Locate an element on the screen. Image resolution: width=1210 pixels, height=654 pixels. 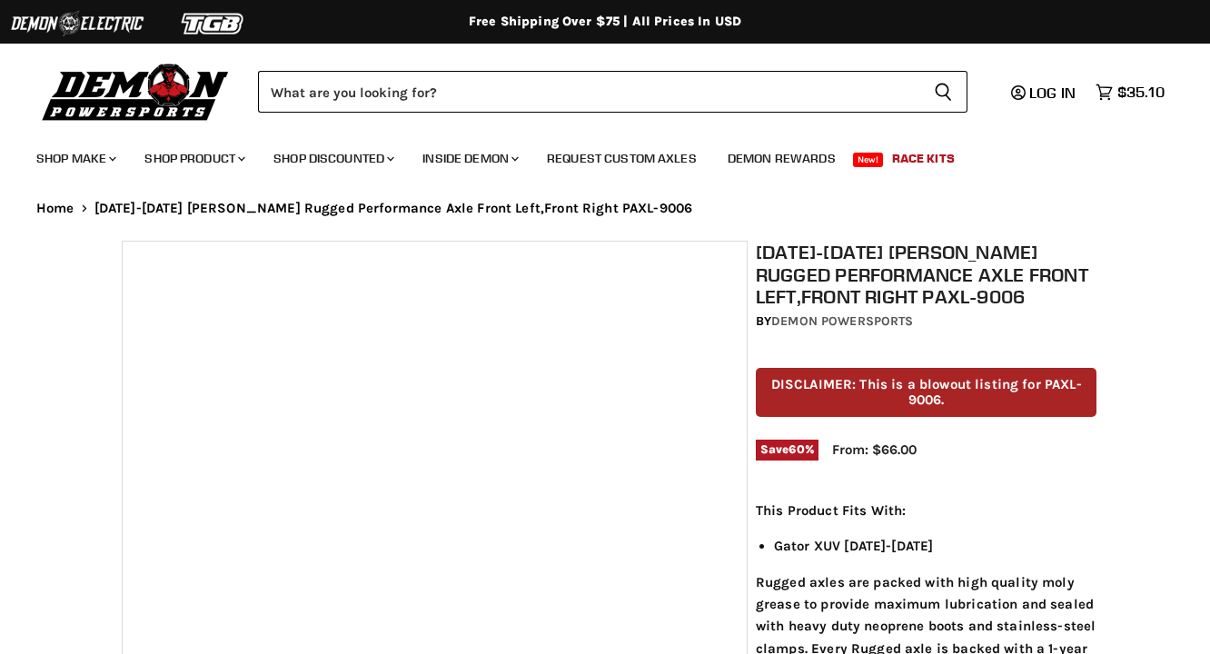
p: This Product Fits With: is located at coordinates (926, 510).